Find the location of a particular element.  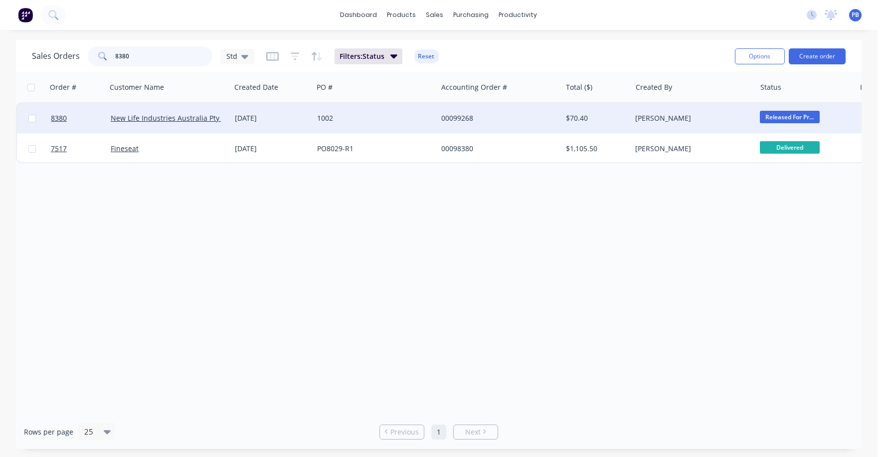

a: 8380 is located at coordinates (81, 118).